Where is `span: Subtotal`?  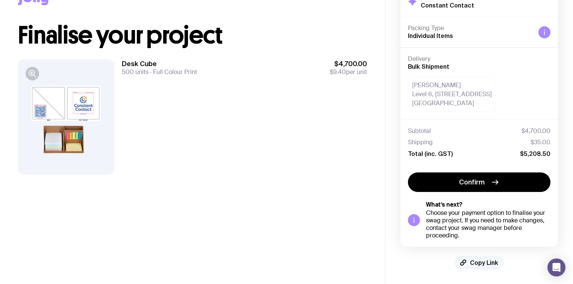
span: Subtotal is located at coordinates (419, 131).